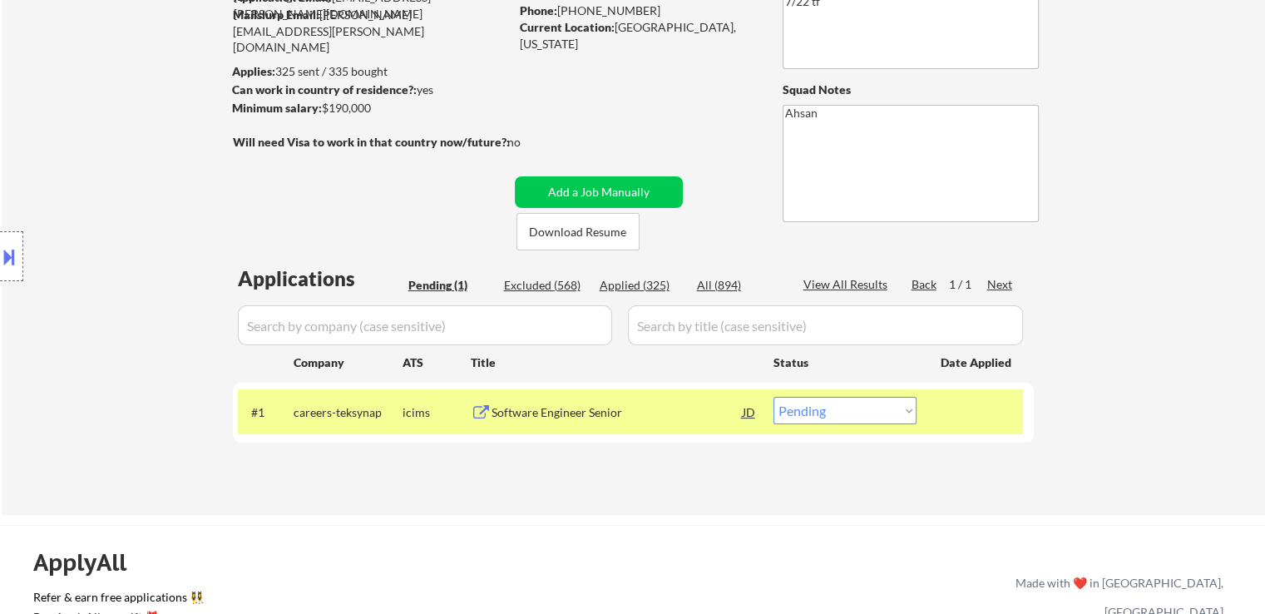 The height and width of the screenshot is (614, 1265). Describe the element at coordinates (530, 142) in the screenshot. I see `div: no` at that location.